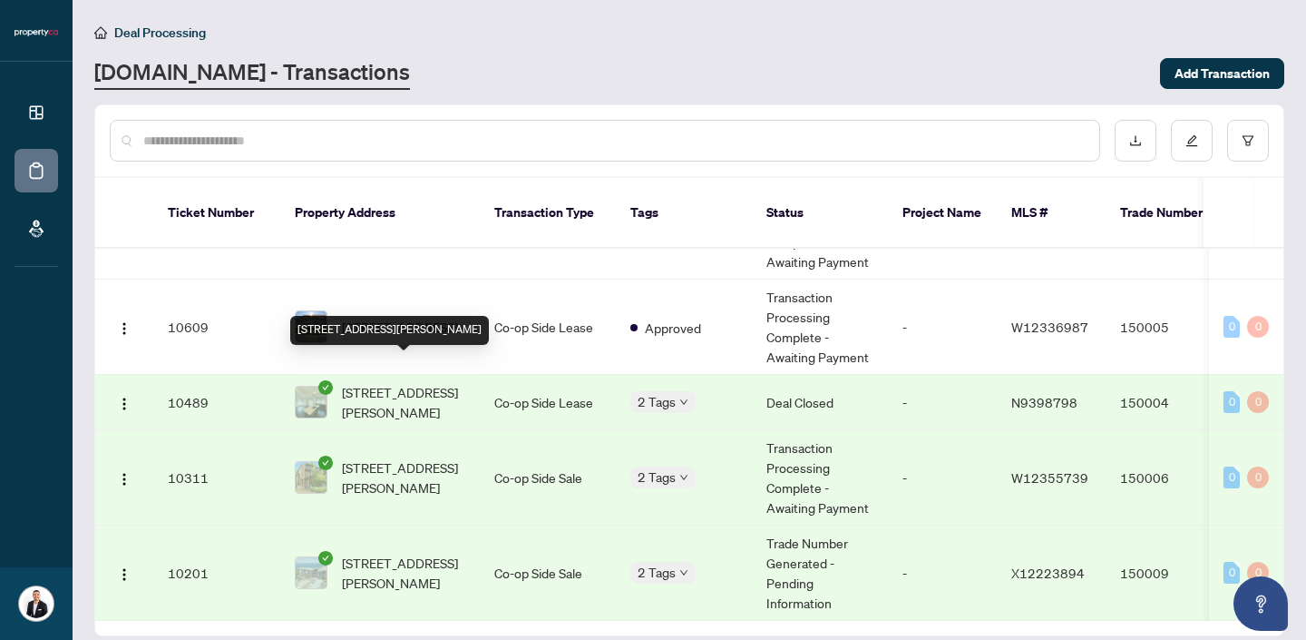 This screenshot has height=640, width=1306. I want to click on span: W12336987, so click(1050, 327).